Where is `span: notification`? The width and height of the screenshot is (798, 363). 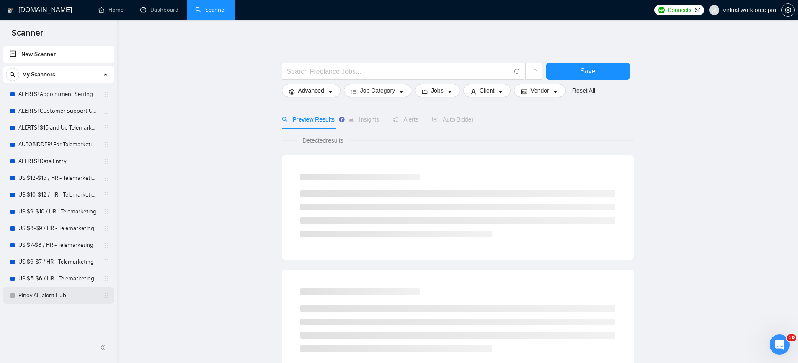 span: notification is located at coordinates (395, 119).